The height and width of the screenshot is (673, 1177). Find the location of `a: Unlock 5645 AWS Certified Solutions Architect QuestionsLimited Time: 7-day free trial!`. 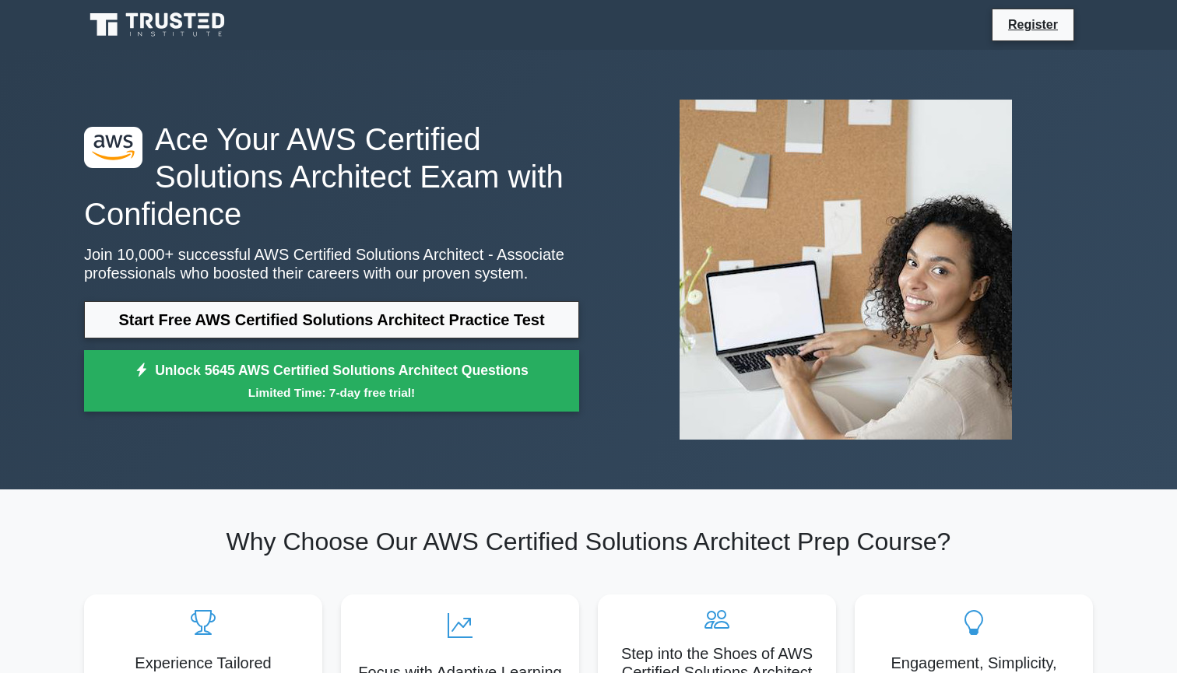

a: Unlock 5645 AWS Certified Solutions Architect QuestionsLimited Time: 7-day free trial! is located at coordinates (331, 381).